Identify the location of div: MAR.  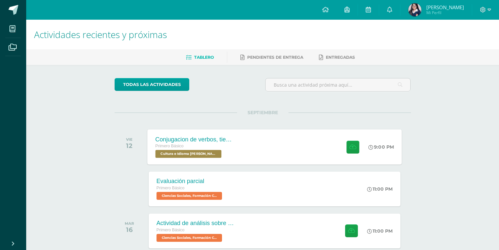
(129, 223).